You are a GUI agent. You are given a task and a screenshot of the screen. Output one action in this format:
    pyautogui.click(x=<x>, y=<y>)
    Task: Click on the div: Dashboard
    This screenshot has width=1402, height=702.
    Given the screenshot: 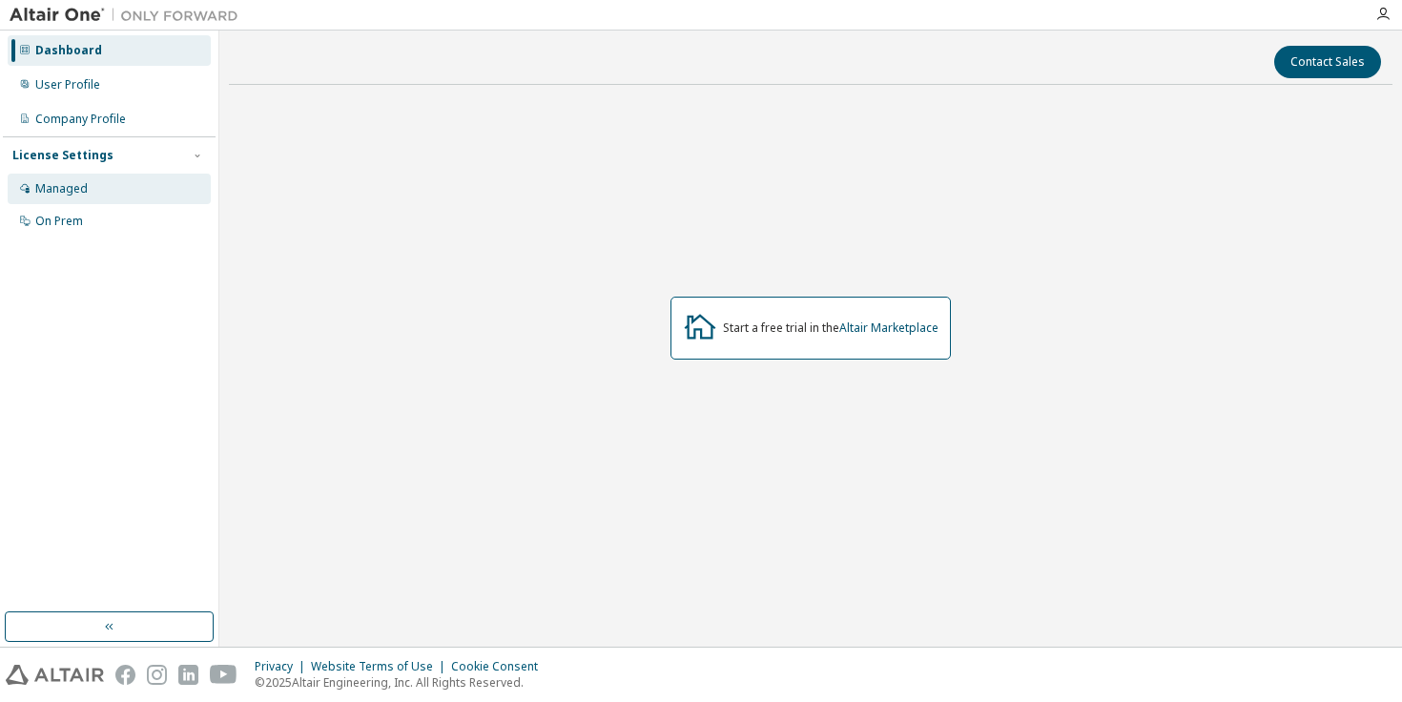 What is the action you would take?
    pyautogui.click(x=69, y=51)
    